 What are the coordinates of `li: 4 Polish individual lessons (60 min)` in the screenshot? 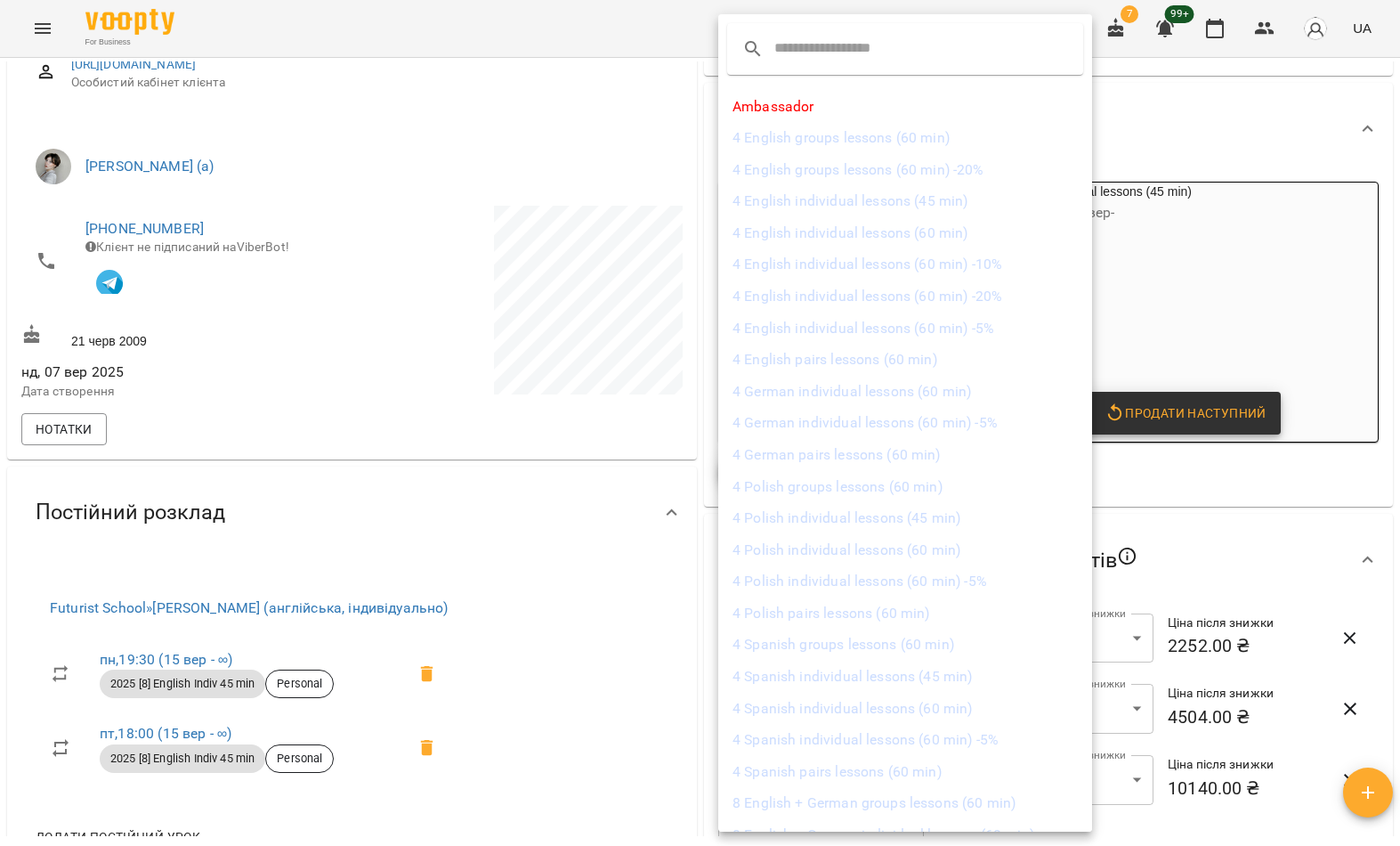 It's located at (905, 550).